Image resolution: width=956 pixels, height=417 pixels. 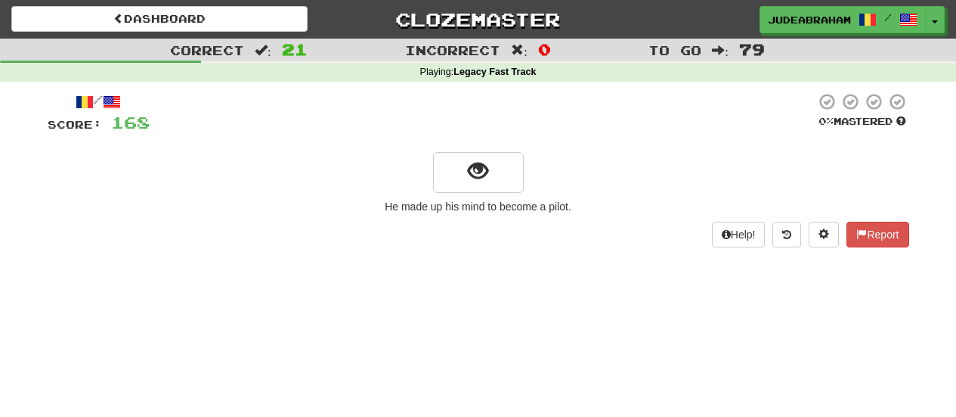 What do you see at coordinates (862, 122) in the screenshot?
I see `div: Mastered` at bounding box center [862, 122].